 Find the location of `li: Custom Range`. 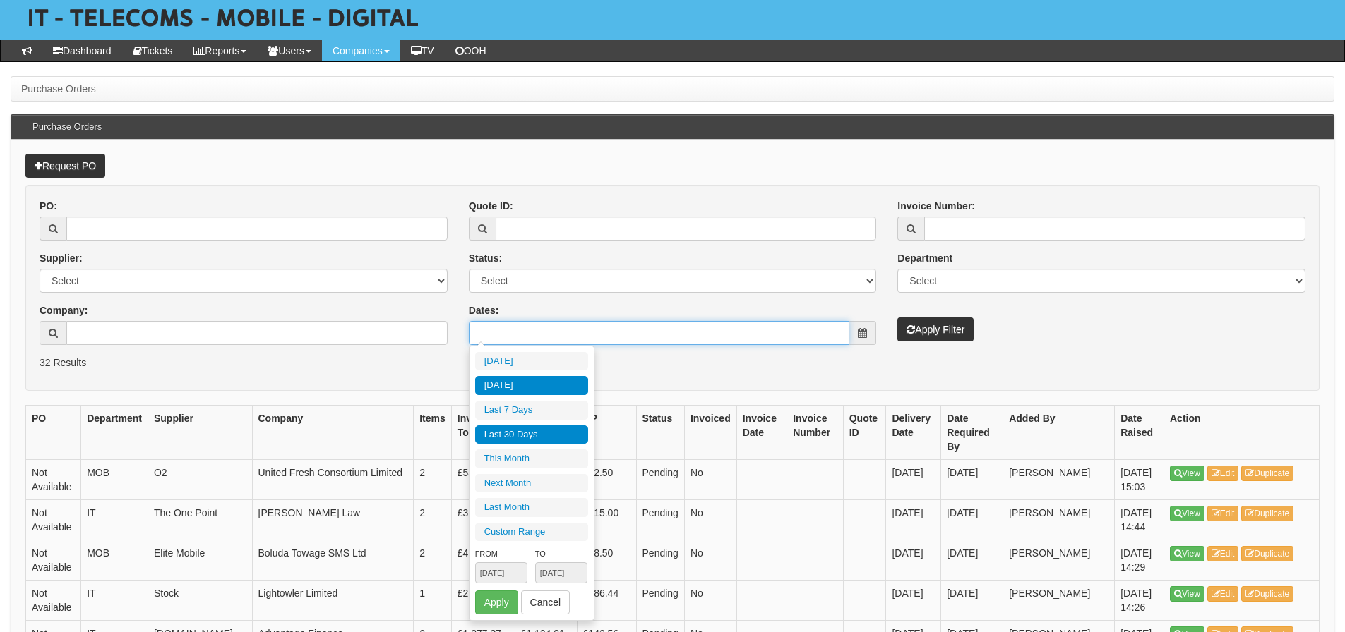

li: Custom Range is located at coordinates (531, 532).